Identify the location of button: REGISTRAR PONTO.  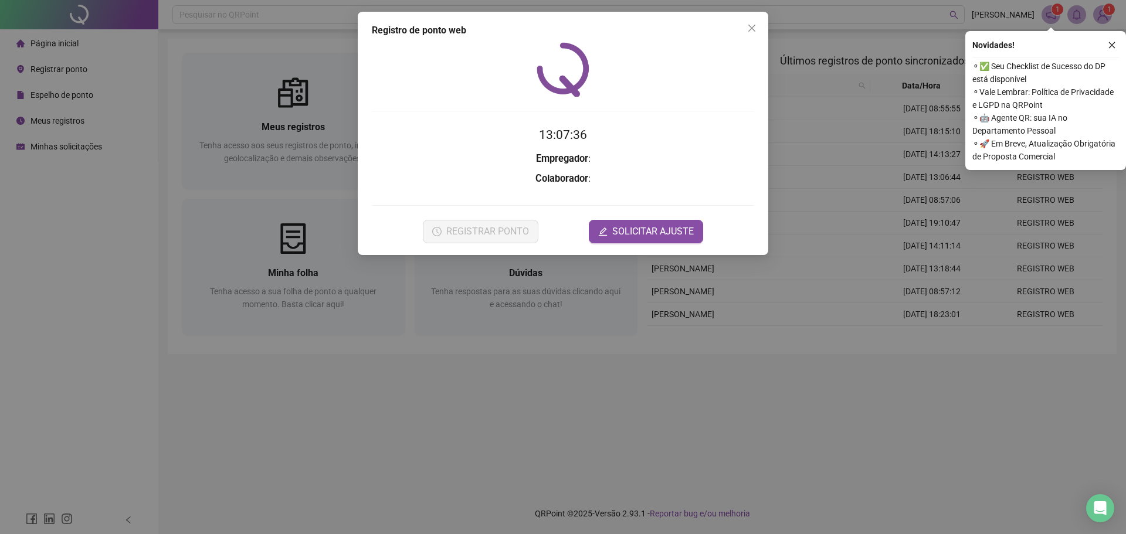
(481, 232).